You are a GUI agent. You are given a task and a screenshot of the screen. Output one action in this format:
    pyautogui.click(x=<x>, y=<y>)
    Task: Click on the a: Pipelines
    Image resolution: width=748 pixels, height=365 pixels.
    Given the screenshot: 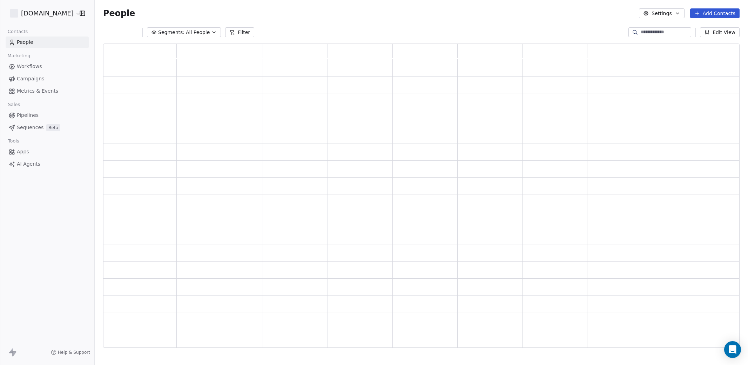 What is the action you would take?
    pyautogui.click(x=47, y=115)
    